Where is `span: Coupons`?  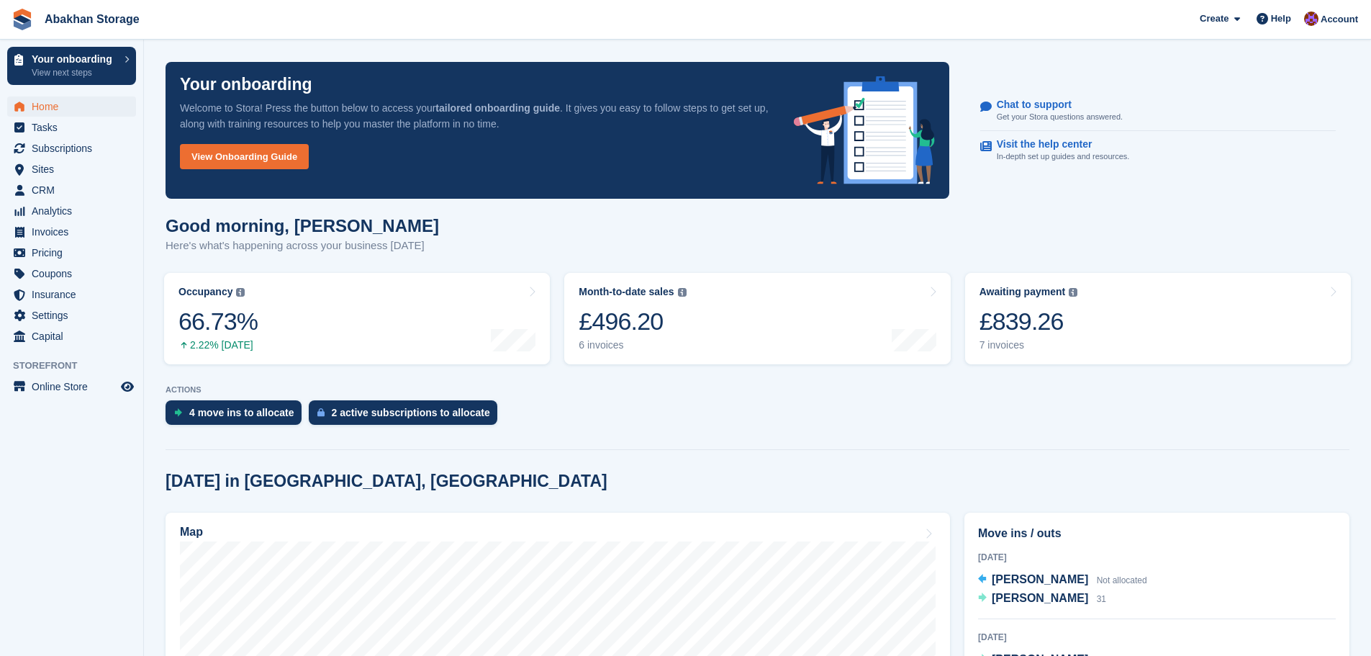 span: Coupons is located at coordinates (75, 273).